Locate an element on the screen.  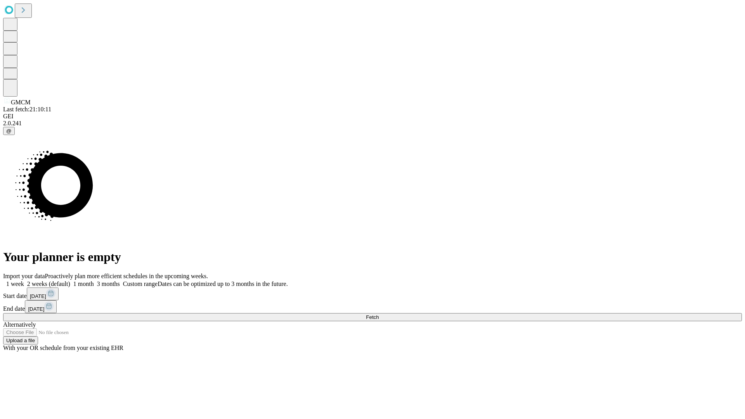
span: Import your data is located at coordinates (24, 276).